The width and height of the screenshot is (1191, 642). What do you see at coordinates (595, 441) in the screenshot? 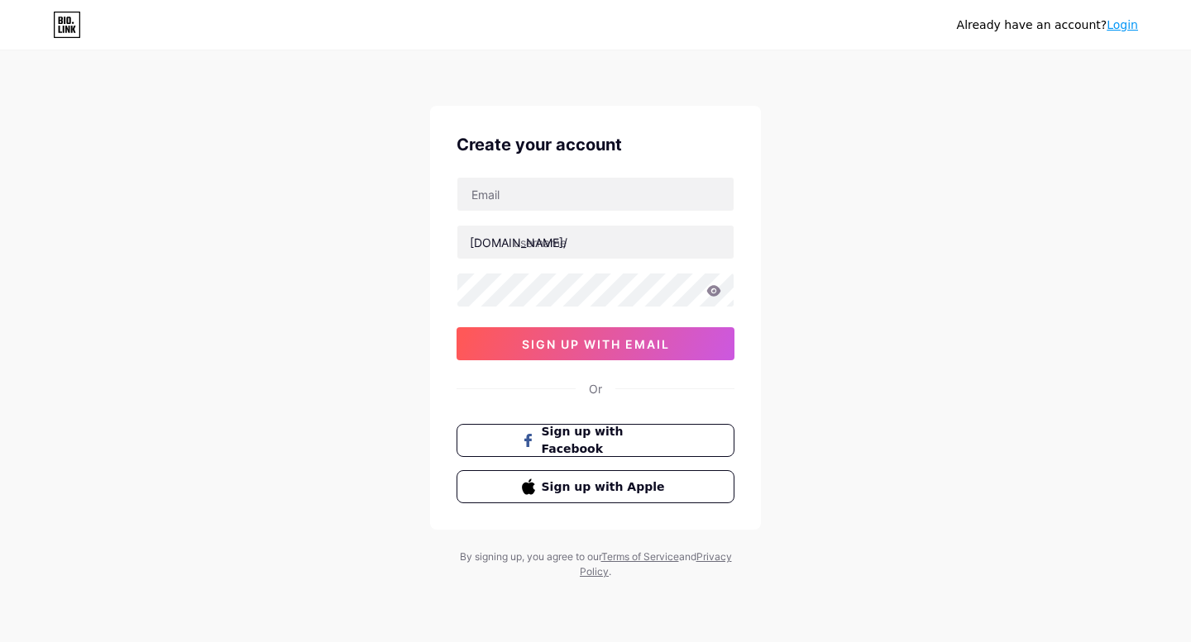
I see `button: Sign up with Facebook` at bounding box center [595, 441].